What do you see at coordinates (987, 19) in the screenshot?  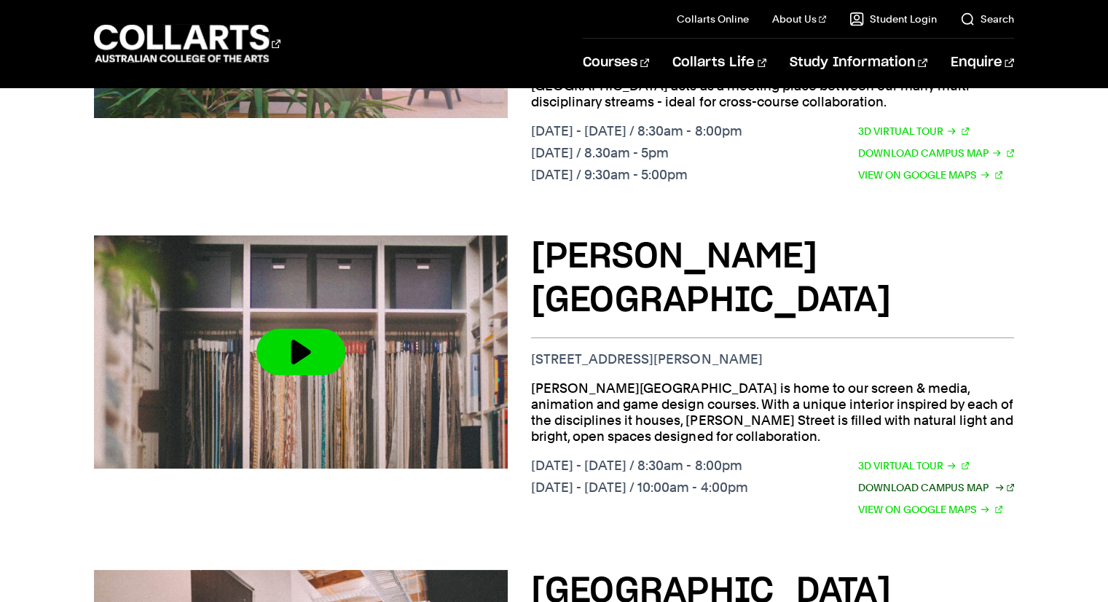 I see `a: Search` at bounding box center [987, 19].